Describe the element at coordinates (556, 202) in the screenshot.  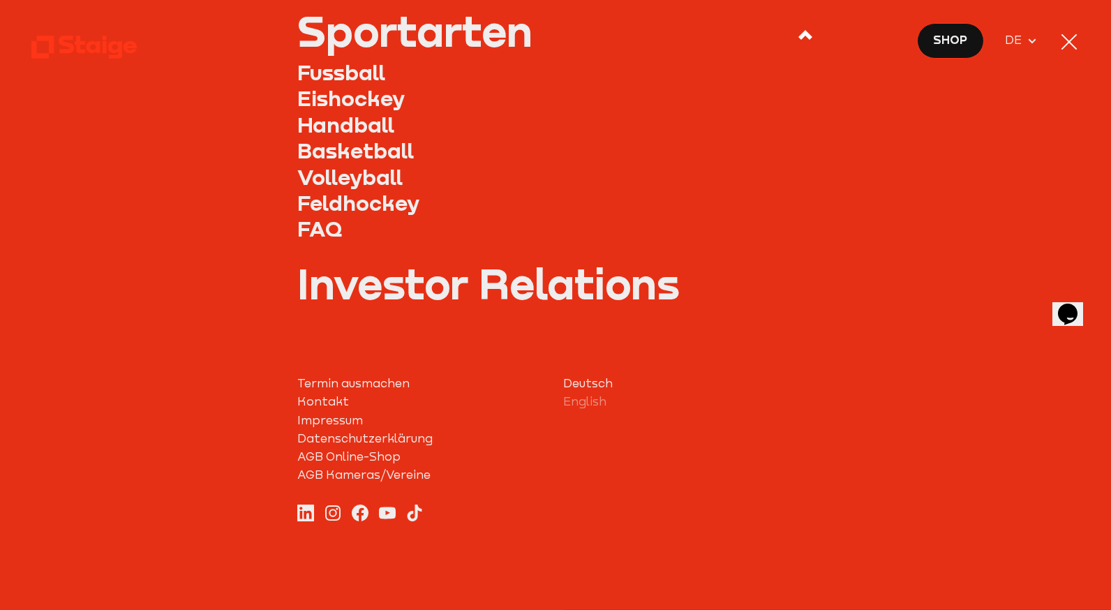
I see `a: Feldhockey` at that location.